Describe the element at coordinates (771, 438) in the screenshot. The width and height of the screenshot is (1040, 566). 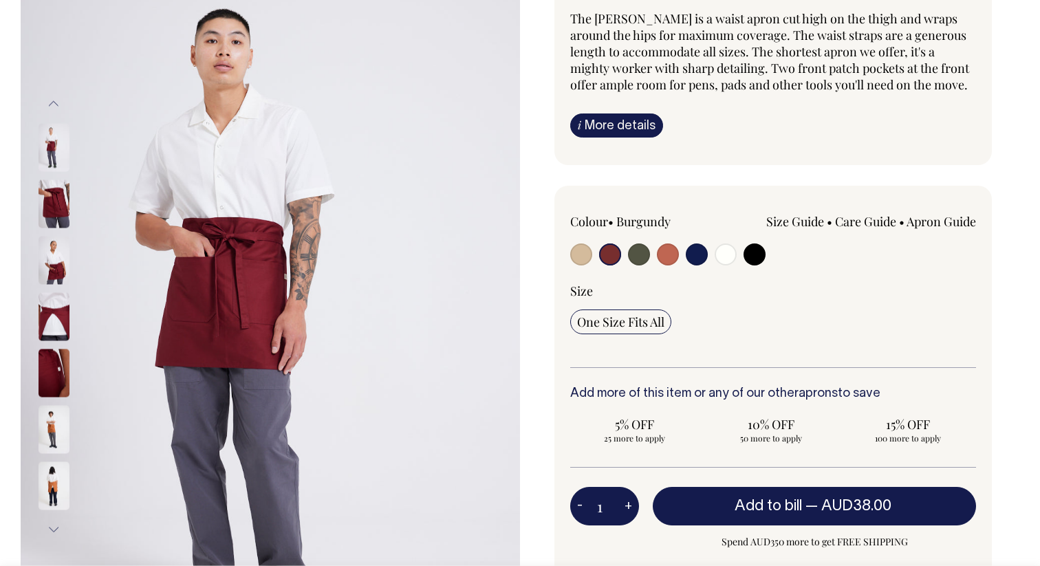
I see `span: 50 more to apply` at that location.